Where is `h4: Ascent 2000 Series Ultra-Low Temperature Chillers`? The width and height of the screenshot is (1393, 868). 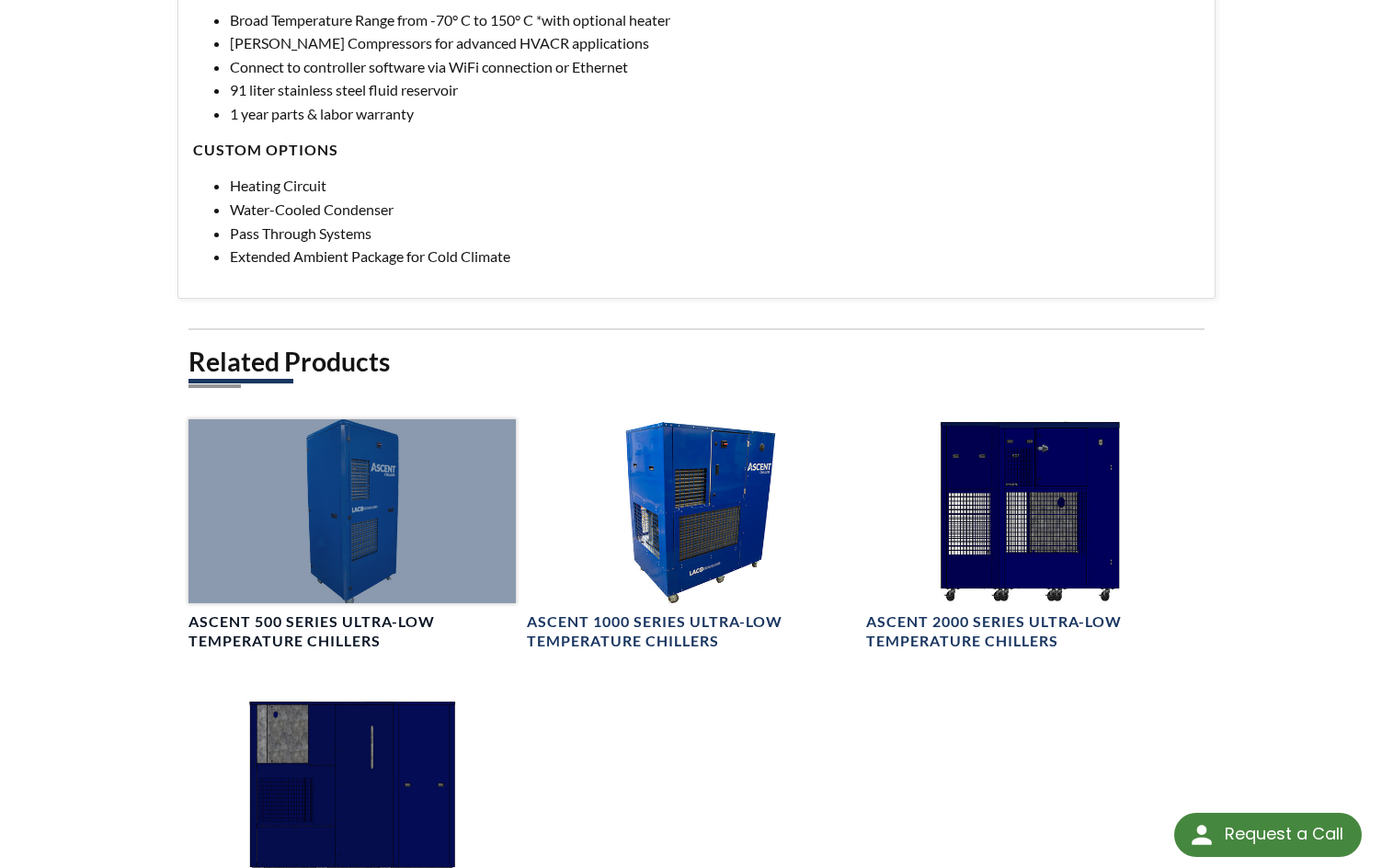 h4: Ascent 2000 Series Ultra-Low Temperature Chillers is located at coordinates (1030, 632).